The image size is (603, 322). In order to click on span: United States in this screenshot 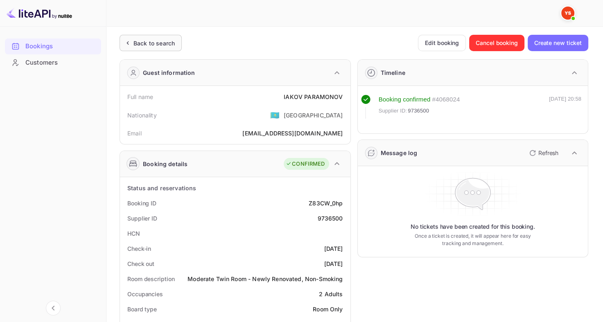, I will do `click(275, 115)`.